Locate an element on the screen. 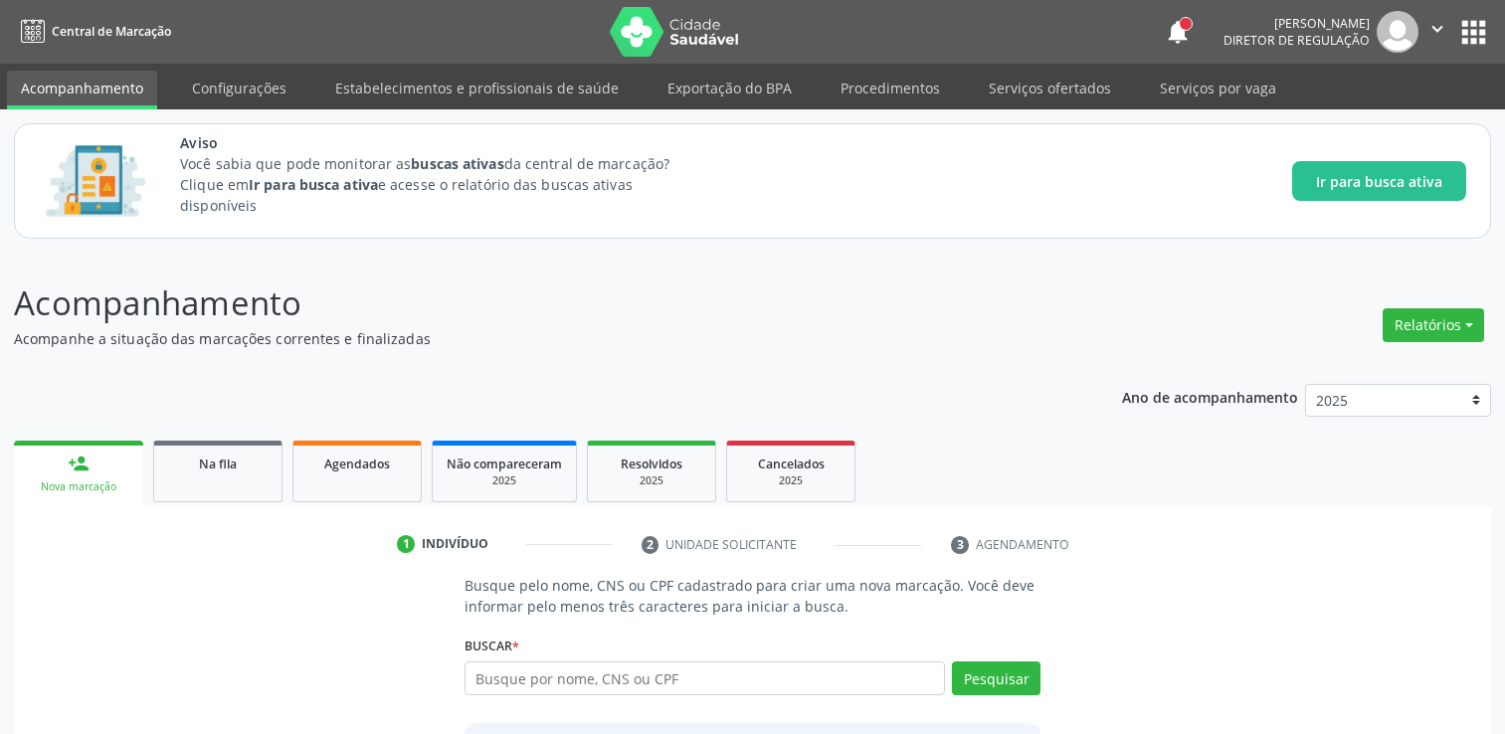  strong: Ir para busca ativa is located at coordinates (313, 184).